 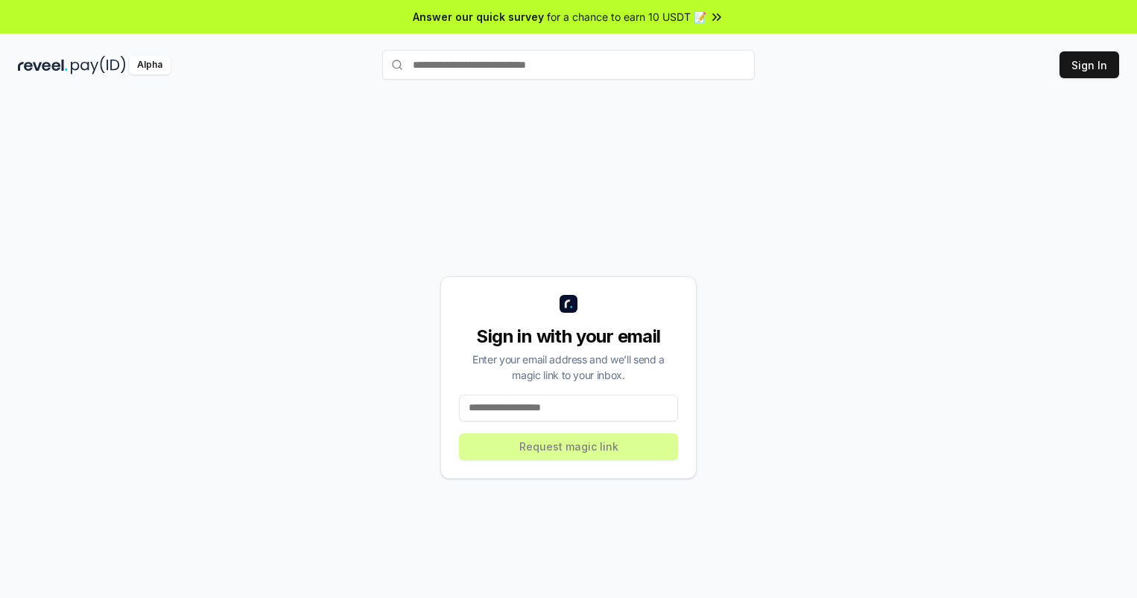 I want to click on img: logo_small, so click(x=568, y=304).